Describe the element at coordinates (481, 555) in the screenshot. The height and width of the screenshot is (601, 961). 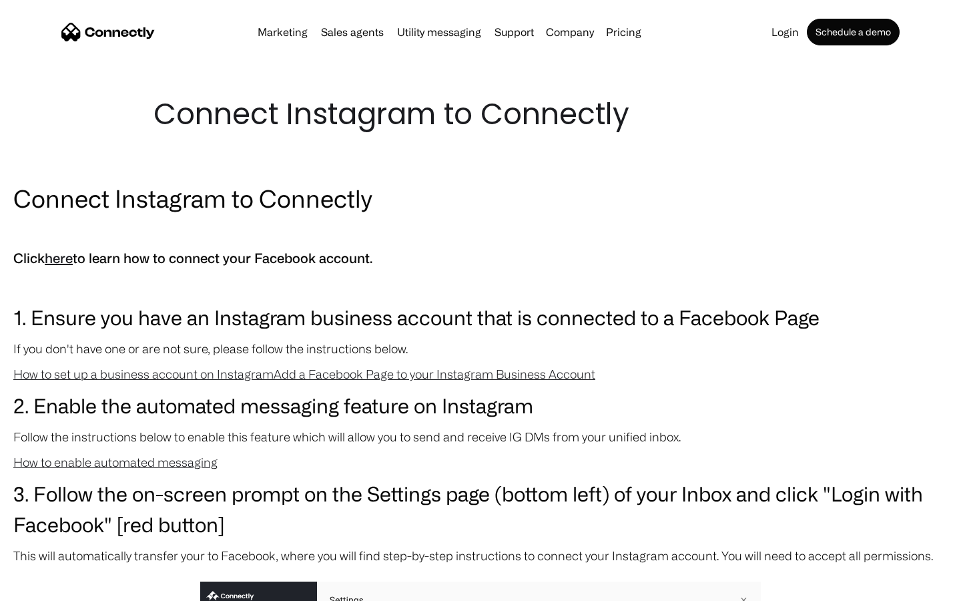
I see `p: This will automatically transfer your to Facebook, where you will find step-by-step instructions ...` at that location.